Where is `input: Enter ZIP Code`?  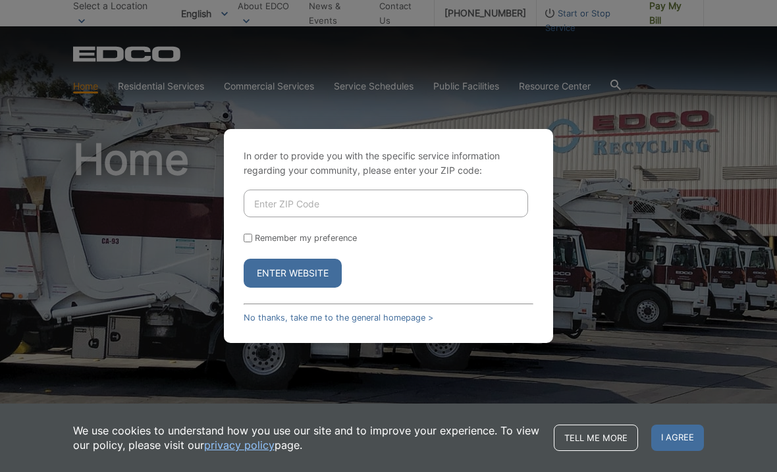
input: Enter ZIP Code is located at coordinates (386, 203).